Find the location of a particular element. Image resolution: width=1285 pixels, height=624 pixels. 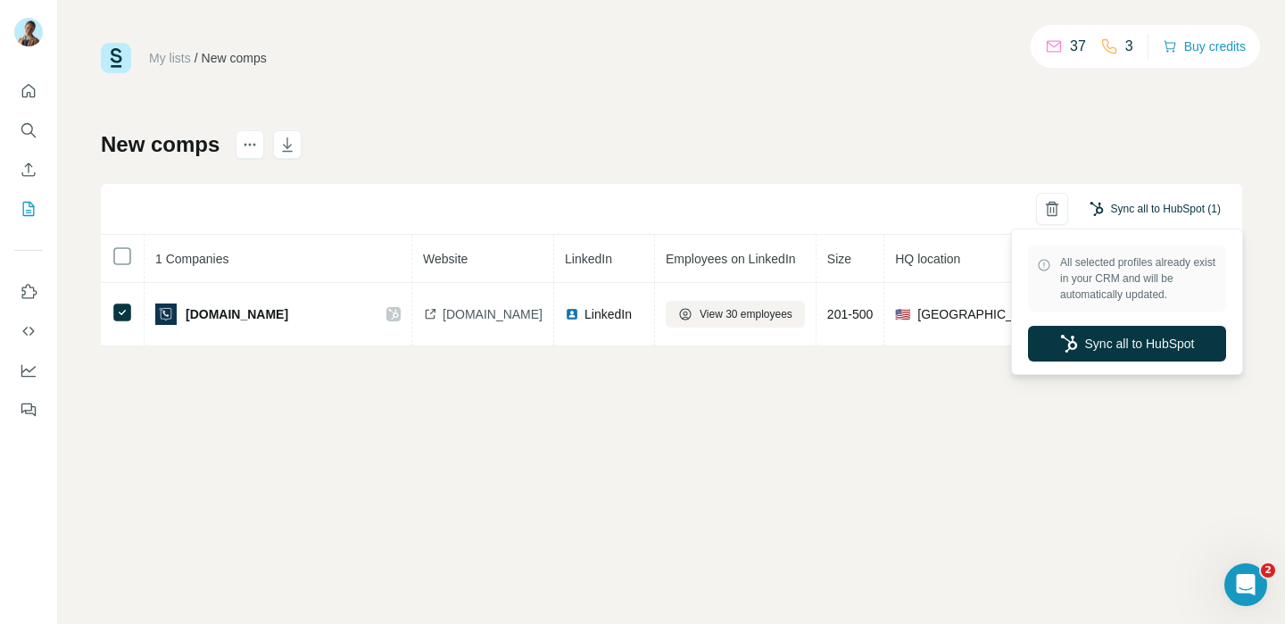

img: Surfe Logo is located at coordinates (116, 58).